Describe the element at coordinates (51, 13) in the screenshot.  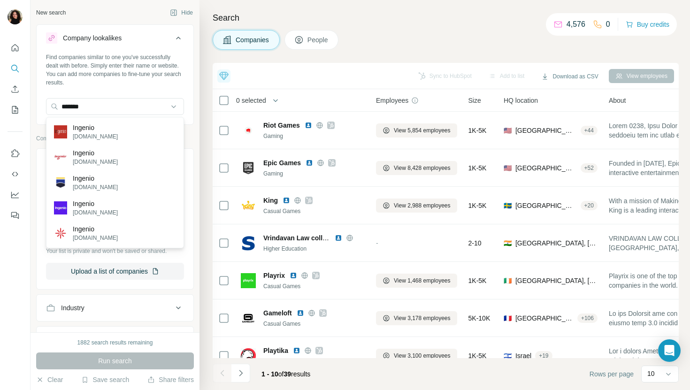
I see `div: New search` at that location.